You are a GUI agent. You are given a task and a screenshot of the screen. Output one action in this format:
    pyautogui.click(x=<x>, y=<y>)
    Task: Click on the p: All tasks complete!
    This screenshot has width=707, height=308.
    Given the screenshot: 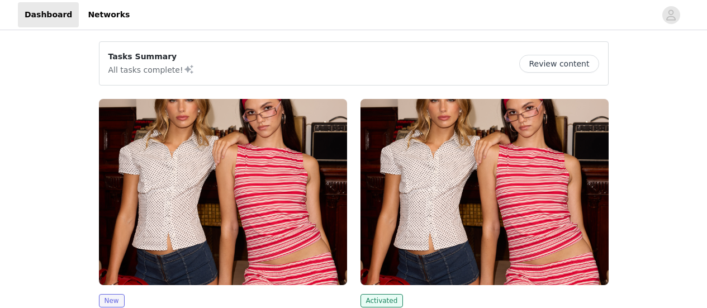 What is the action you would take?
    pyautogui.click(x=151, y=69)
    